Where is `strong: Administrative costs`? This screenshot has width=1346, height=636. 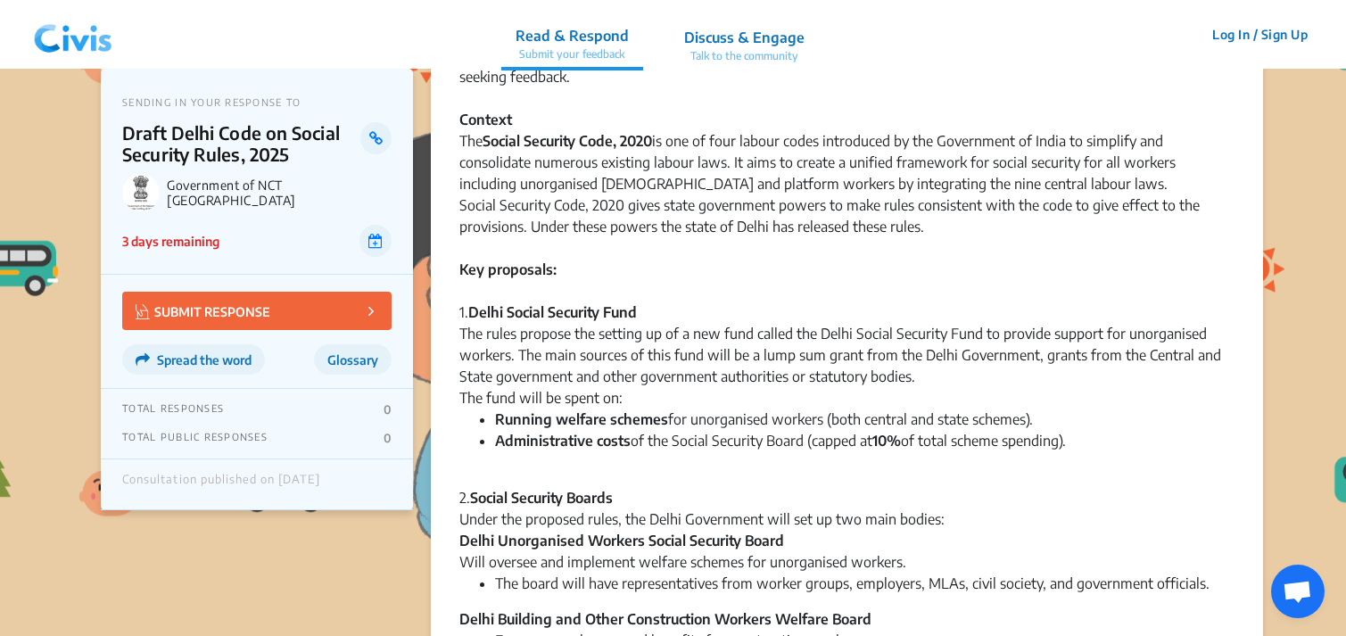 strong: Administrative costs is located at coordinates (563, 441).